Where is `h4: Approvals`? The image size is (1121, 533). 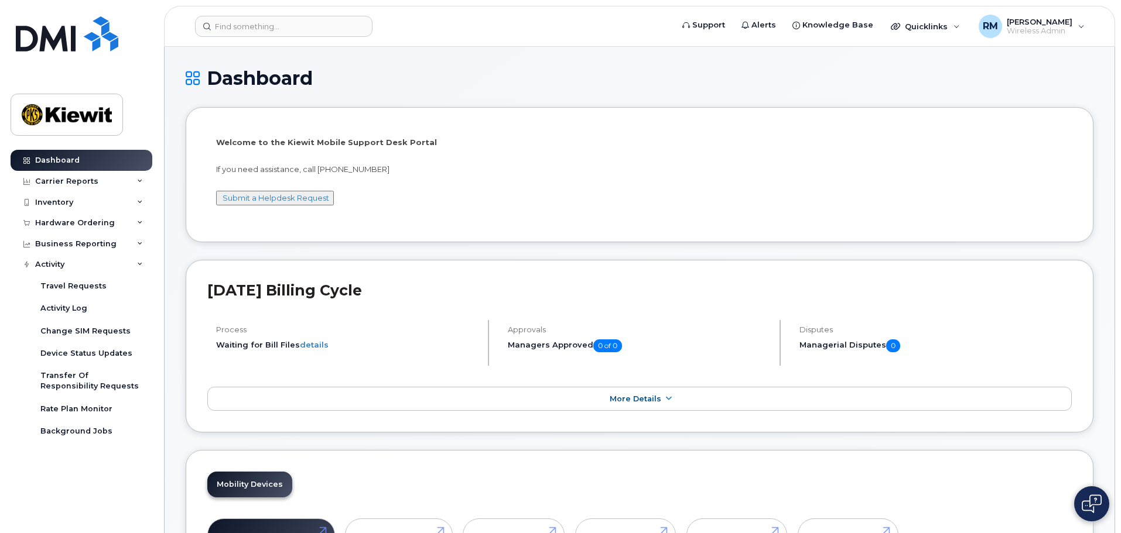
h4: Approvals is located at coordinates (638, 330).